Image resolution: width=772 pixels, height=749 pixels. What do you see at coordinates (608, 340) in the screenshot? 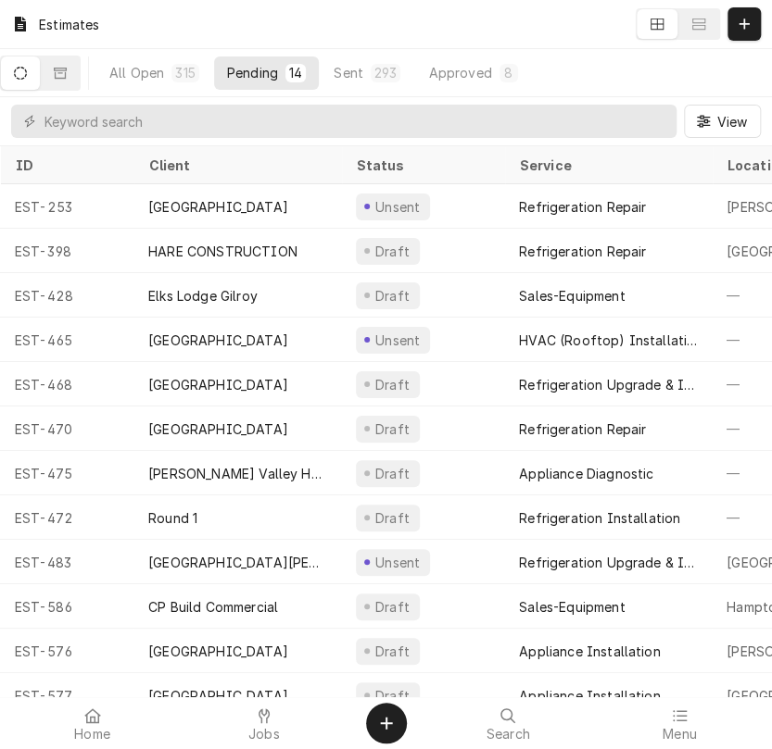
I see `div: HVAC (Rooftop) Installation` at bounding box center [608, 340].